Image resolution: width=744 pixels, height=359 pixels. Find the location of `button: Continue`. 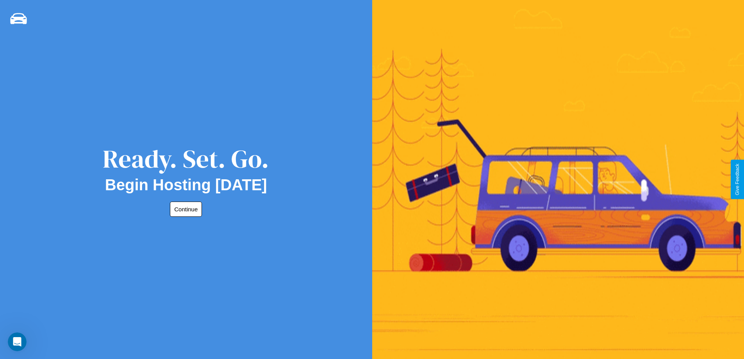

button: Continue is located at coordinates (186, 209).